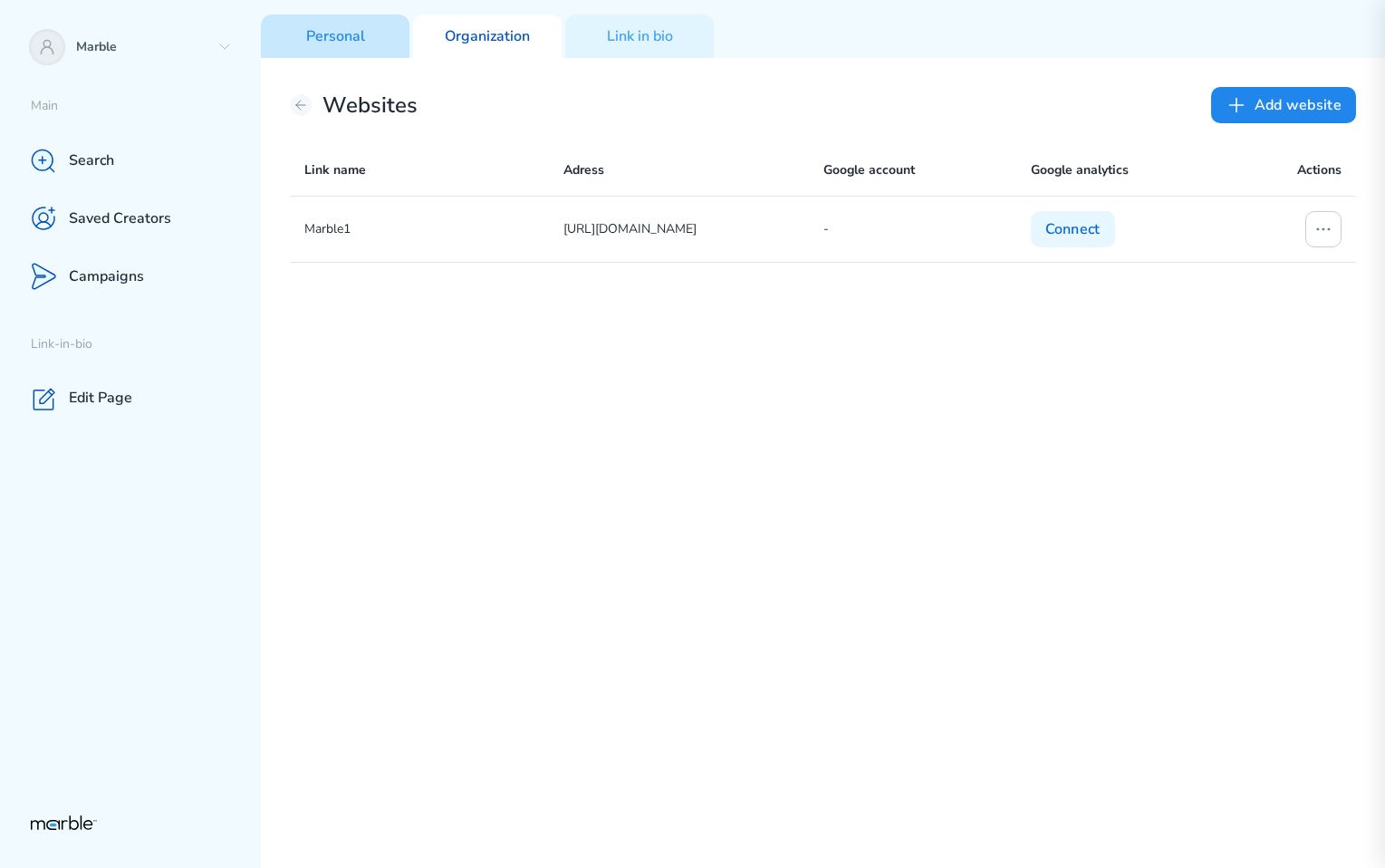 The width and height of the screenshot is (1385, 868). What do you see at coordinates (1134, 170) in the screenshot?
I see `p: Google analytics` at bounding box center [1134, 170].